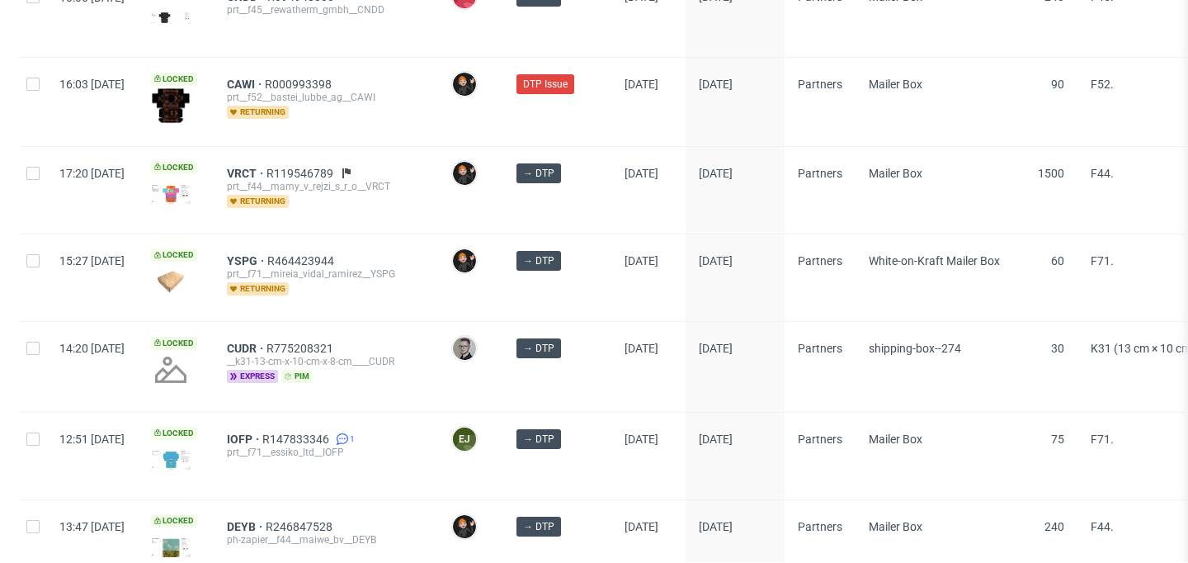 This screenshot has width=1188, height=563. Describe the element at coordinates (1057, 84) in the screenshot. I see `span: 90` at that location.